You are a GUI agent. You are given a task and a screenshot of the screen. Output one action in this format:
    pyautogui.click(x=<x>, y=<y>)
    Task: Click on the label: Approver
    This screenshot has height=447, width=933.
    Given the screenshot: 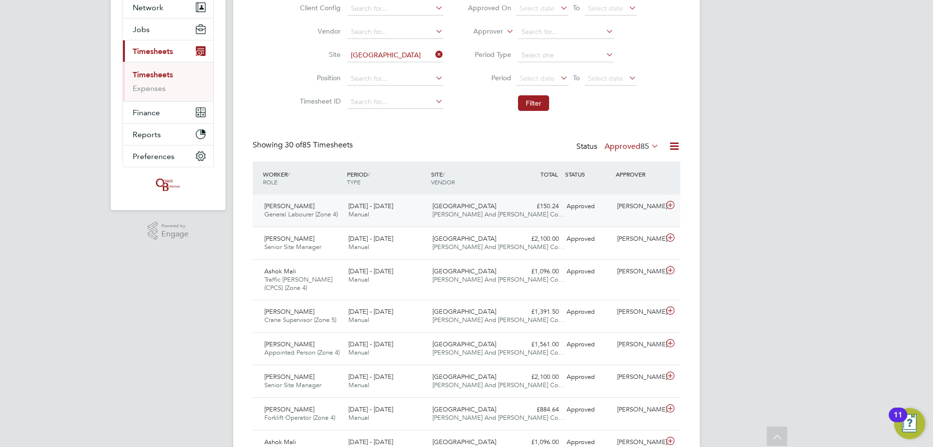 What is the action you would take?
    pyautogui.click(x=481, y=32)
    